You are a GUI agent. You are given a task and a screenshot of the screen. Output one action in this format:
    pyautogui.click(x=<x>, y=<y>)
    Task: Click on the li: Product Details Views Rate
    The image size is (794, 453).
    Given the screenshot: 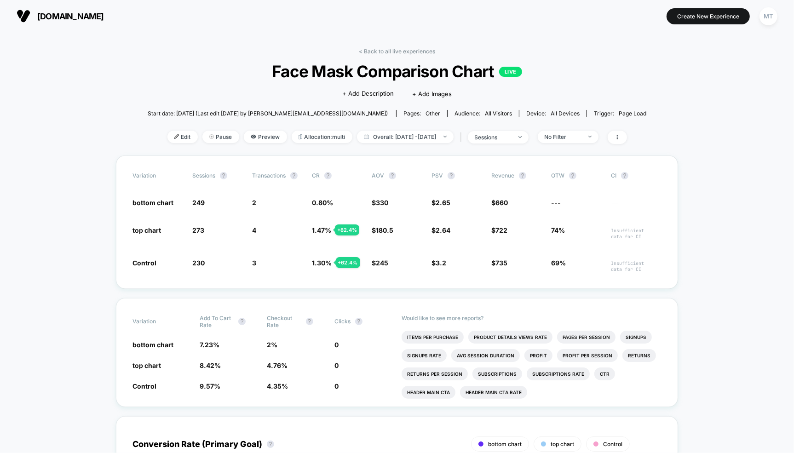 What is the action you would take?
    pyautogui.click(x=510, y=337)
    